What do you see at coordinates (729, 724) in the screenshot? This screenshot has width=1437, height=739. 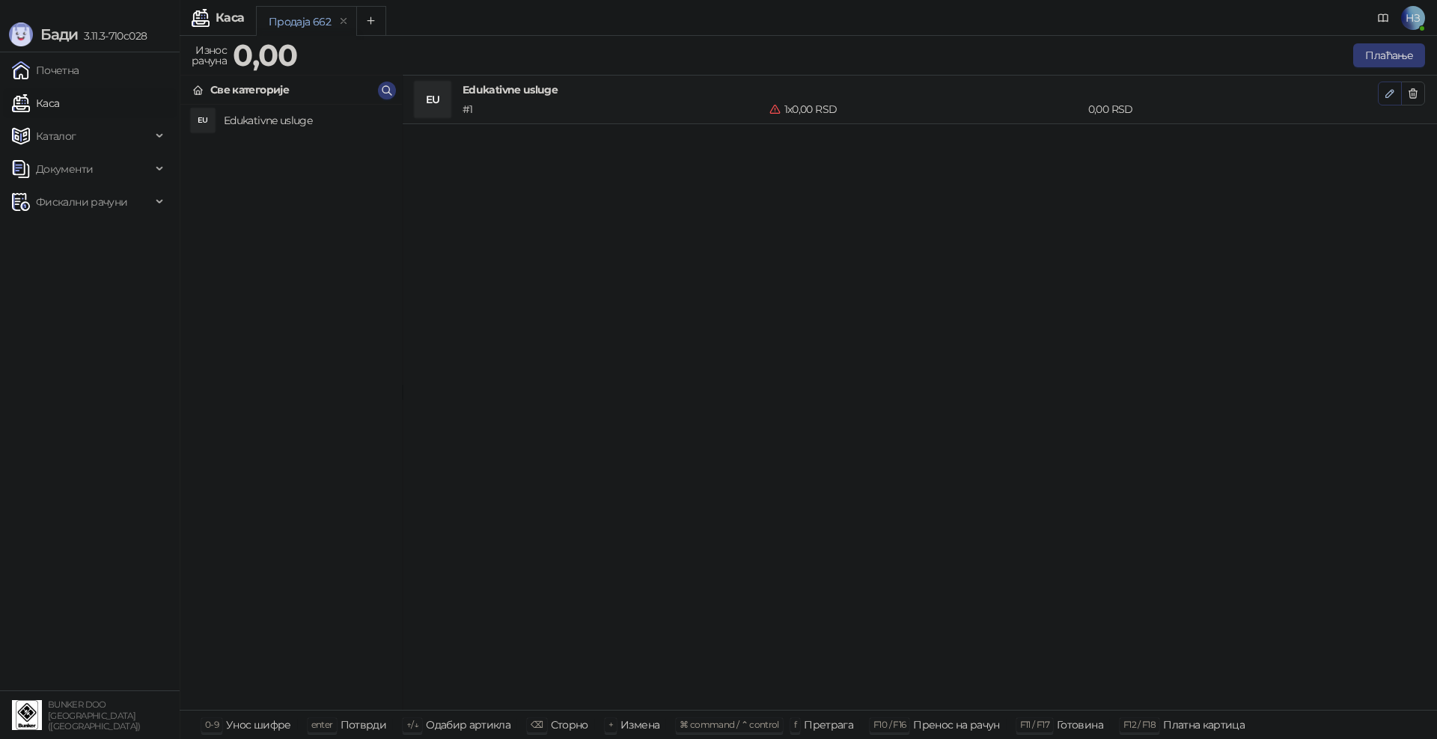 I see `span: ⌘ command / ⌃ control` at bounding box center [729, 724].